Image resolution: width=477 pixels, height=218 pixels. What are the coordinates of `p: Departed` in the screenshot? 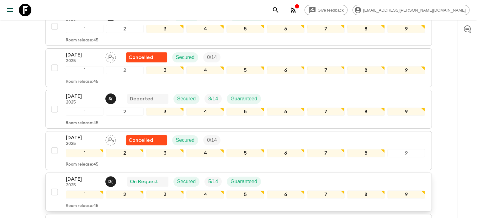 It's located at (141, 99).